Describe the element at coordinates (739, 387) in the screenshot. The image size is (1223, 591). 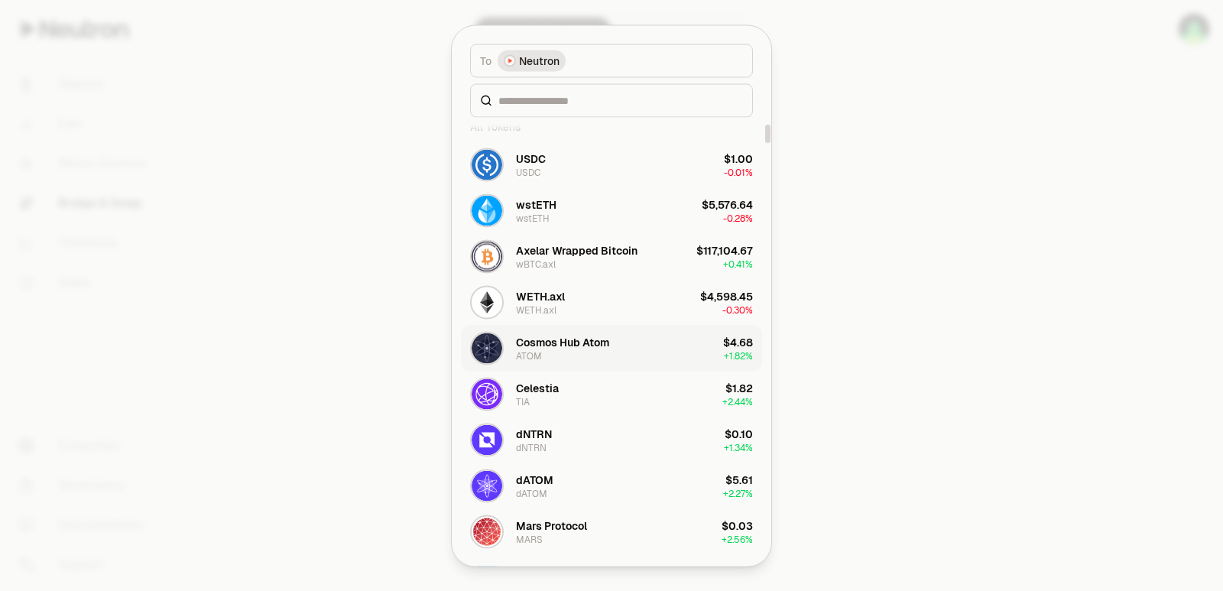
I see `div: $1.82` at that location.